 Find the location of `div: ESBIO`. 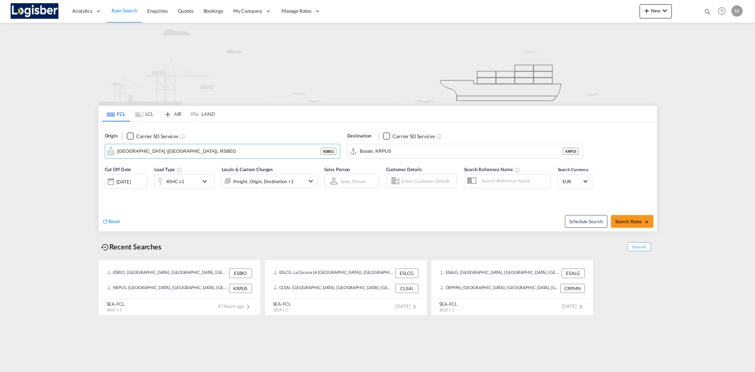

div: ESBIO is located at coordinates (240, 273).